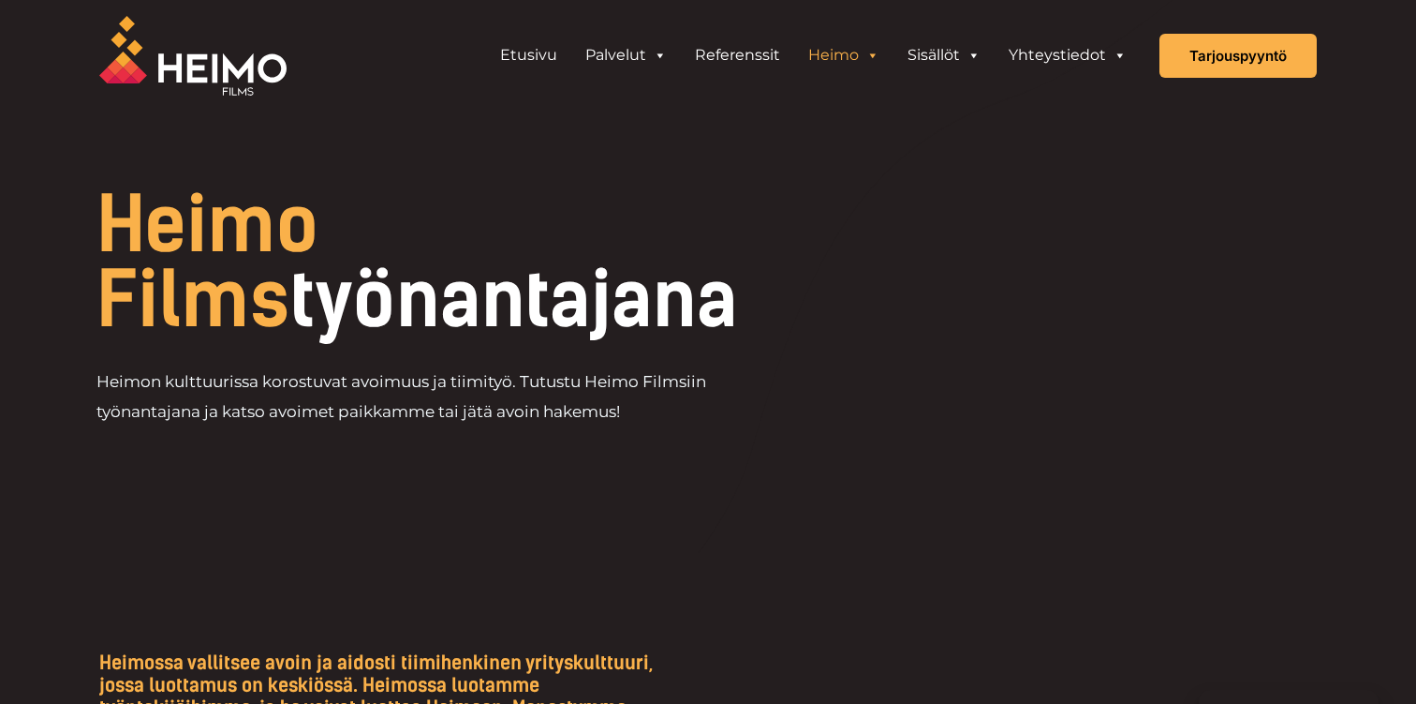  What do you see at coordinates (528, 55) in the screenshot?
I see `a: Etusivu` at bounding box center [528, 55].